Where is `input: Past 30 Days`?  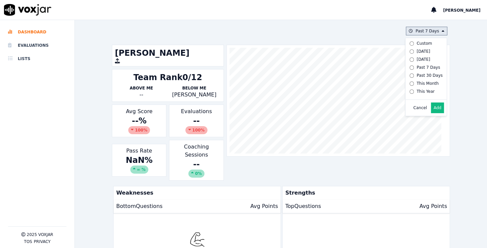 input: Past 30 Days is located at coordinates (412, 76).